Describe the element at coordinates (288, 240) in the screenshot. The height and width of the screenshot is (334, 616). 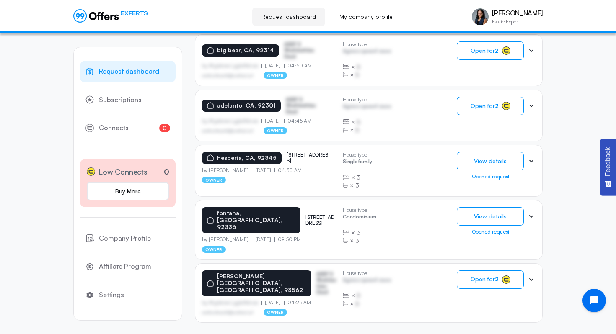
I see `p: 09:50 PM` at that location.